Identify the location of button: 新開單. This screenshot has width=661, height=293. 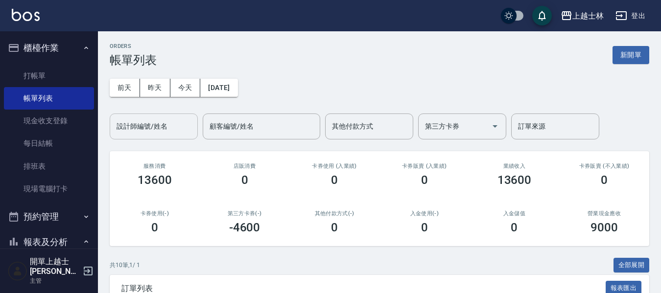
(631, 55).